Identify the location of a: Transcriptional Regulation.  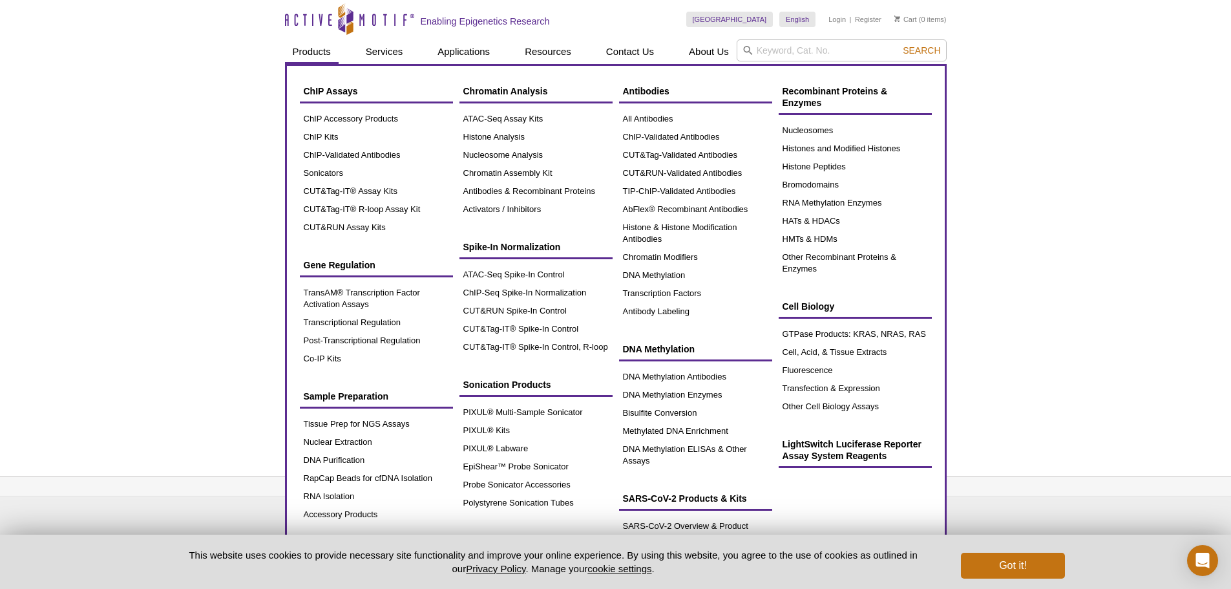
(376, 323).